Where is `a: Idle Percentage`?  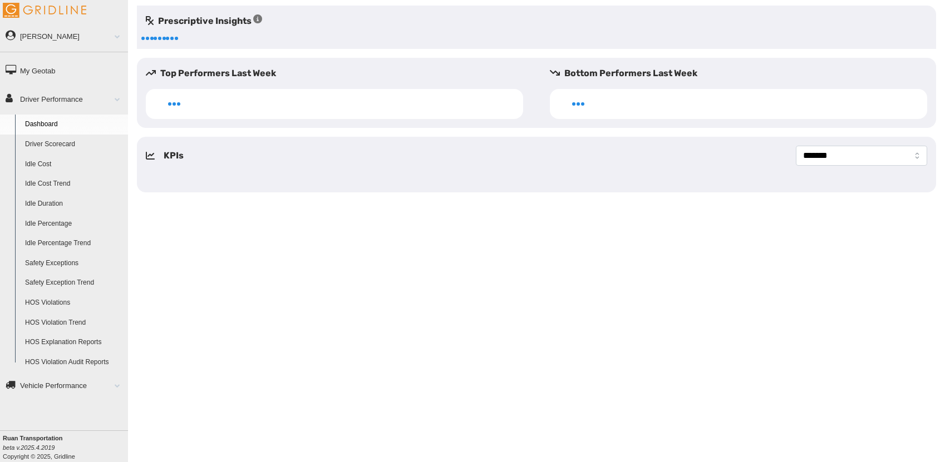 a: Idle Percentage is located at coordinates (74, 224).